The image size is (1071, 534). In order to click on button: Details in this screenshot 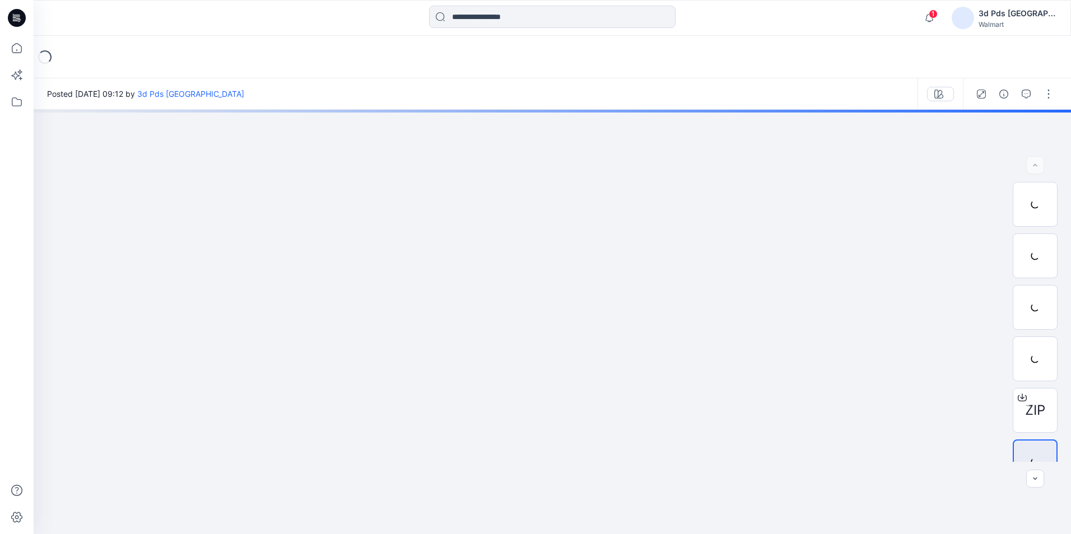, I will do `click(1004, 94)`.